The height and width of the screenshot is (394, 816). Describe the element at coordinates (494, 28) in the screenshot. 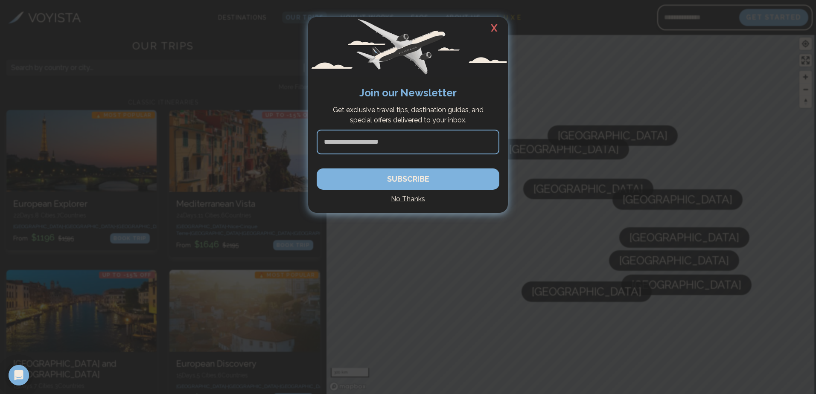

I see `h2: X` at that location.